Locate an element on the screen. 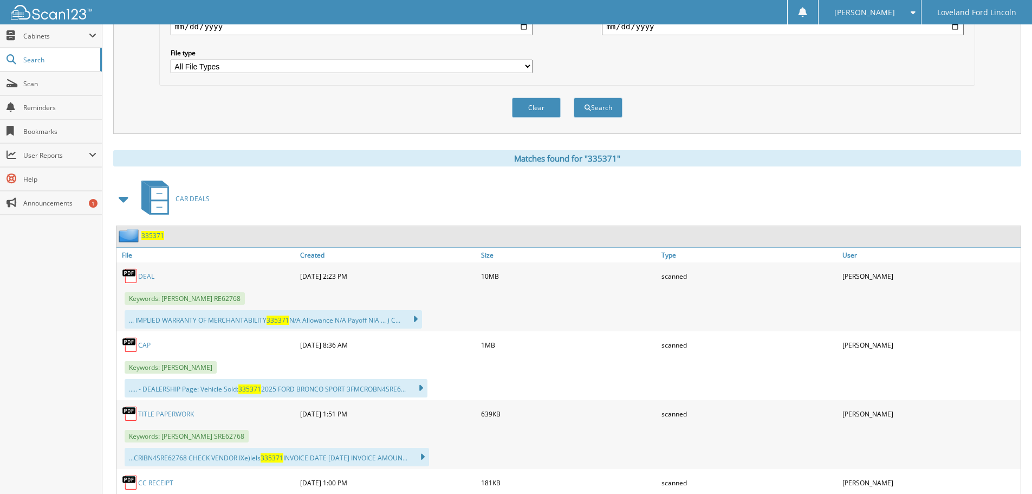  div: 181KB is located at coordinates (569, 482).